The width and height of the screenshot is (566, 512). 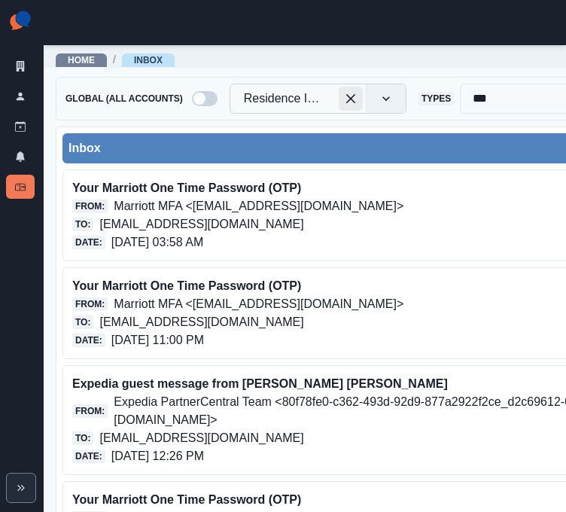 What do you see at coordinates (115, 59) in the screenshot?
I see `nav: breadcrumb` at bounding box center [115, 59].